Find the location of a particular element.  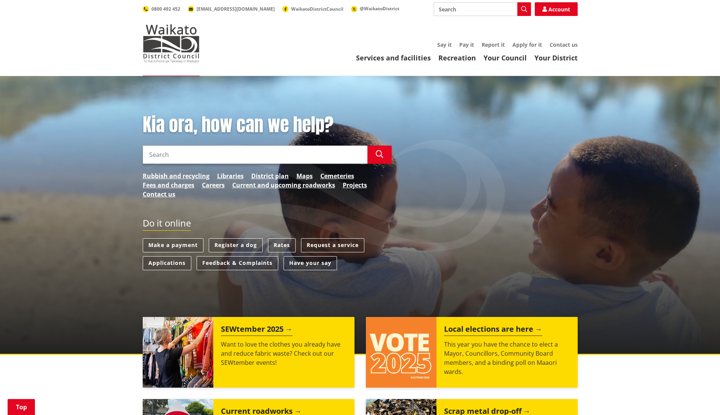

a: Apply for it is located at coordinates (527, 44).